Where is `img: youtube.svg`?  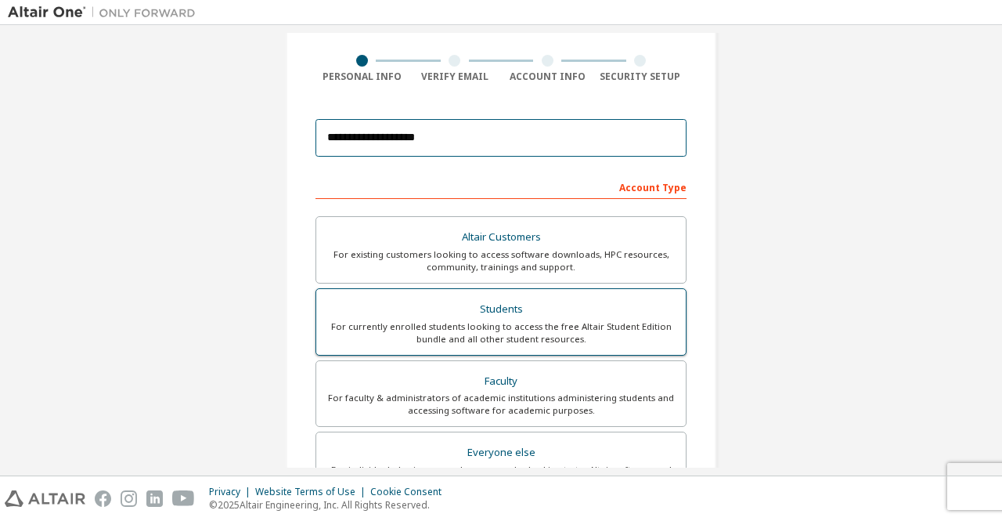
img: youtube.svg is located at coordinates (183, 498).